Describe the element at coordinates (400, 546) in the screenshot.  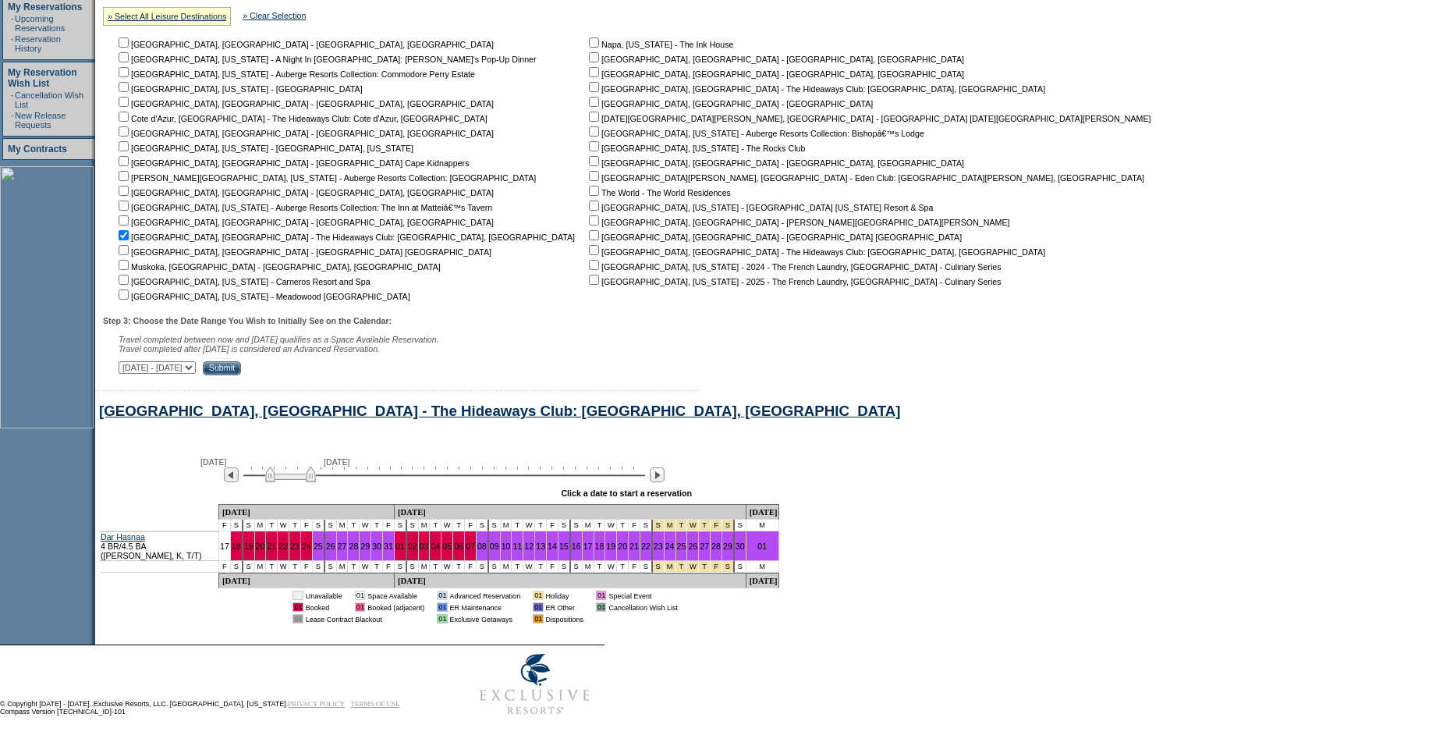
I see `a: 01` at that location.